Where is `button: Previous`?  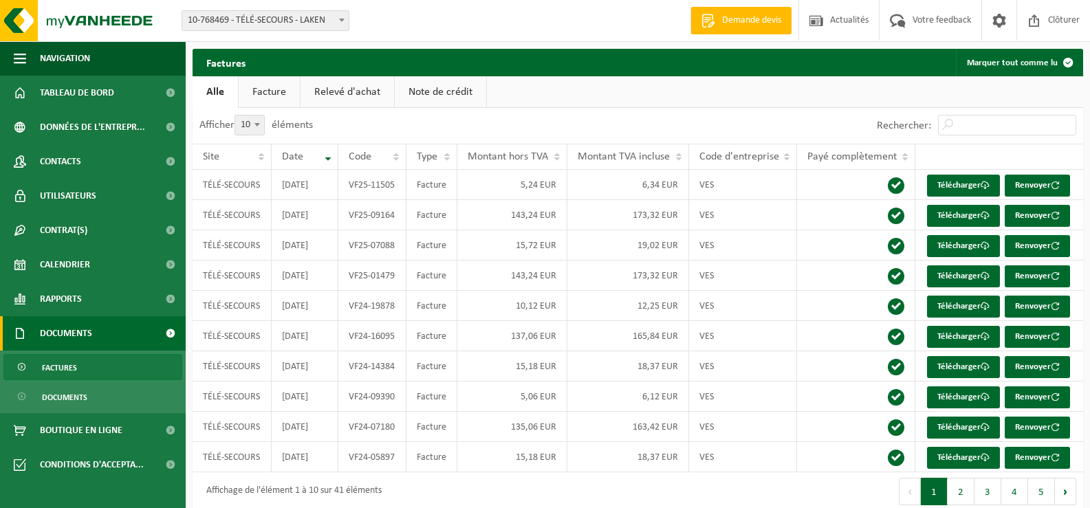
button: Previous is located at coordinates (910, 492).